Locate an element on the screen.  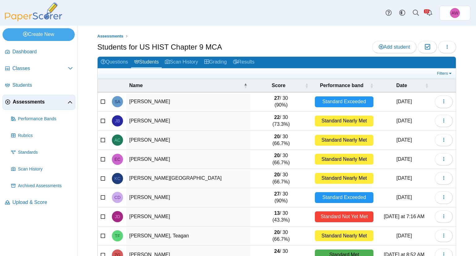
span: Performance band is located at coordinates (342, 85).